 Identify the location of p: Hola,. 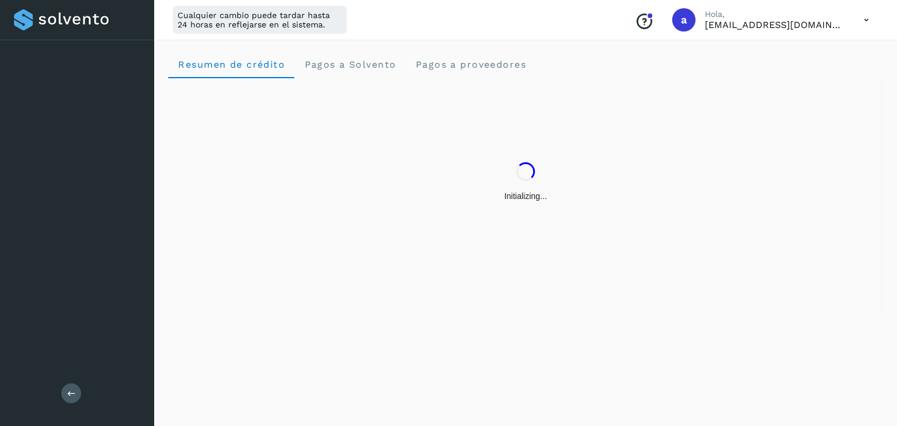
(775, 14).